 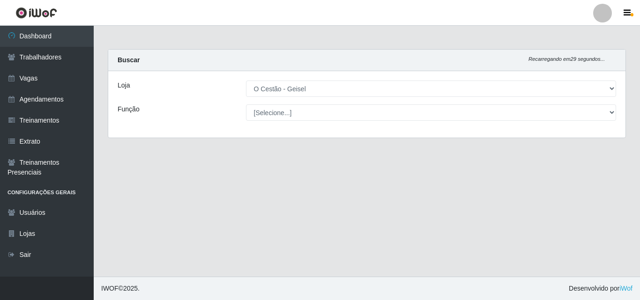 I want to click on a: iWof, so click(x=626, y=289).